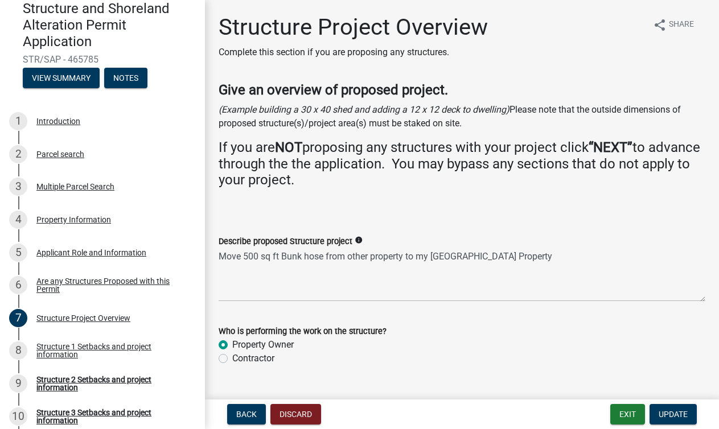  What do you see at coordinates (112, 351) in the screenshot?
I see `div: Structure 1 Setbacks and project information` at bounding box center [112, 351].